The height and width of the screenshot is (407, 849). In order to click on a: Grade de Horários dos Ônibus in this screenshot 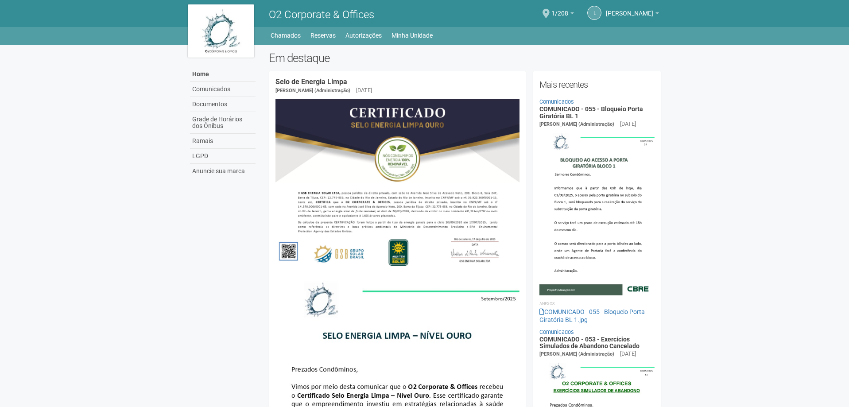, I will do `click(223, 123)`.